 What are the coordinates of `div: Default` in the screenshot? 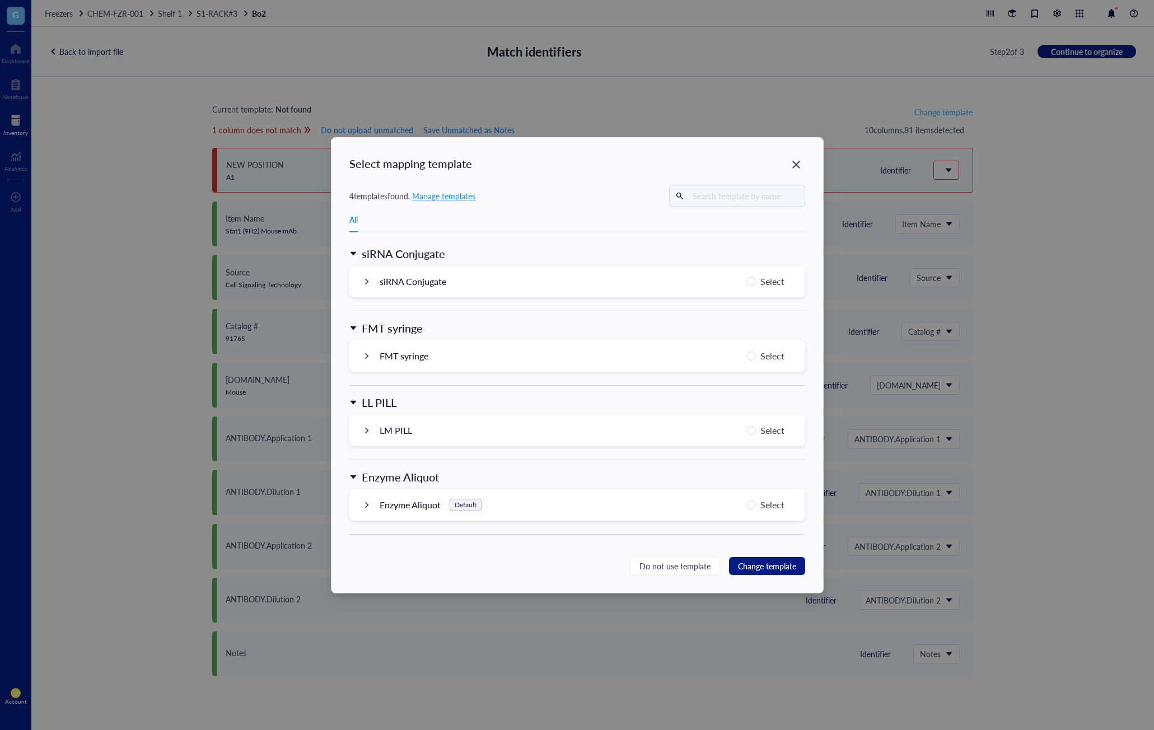 It's located at (465, 505).